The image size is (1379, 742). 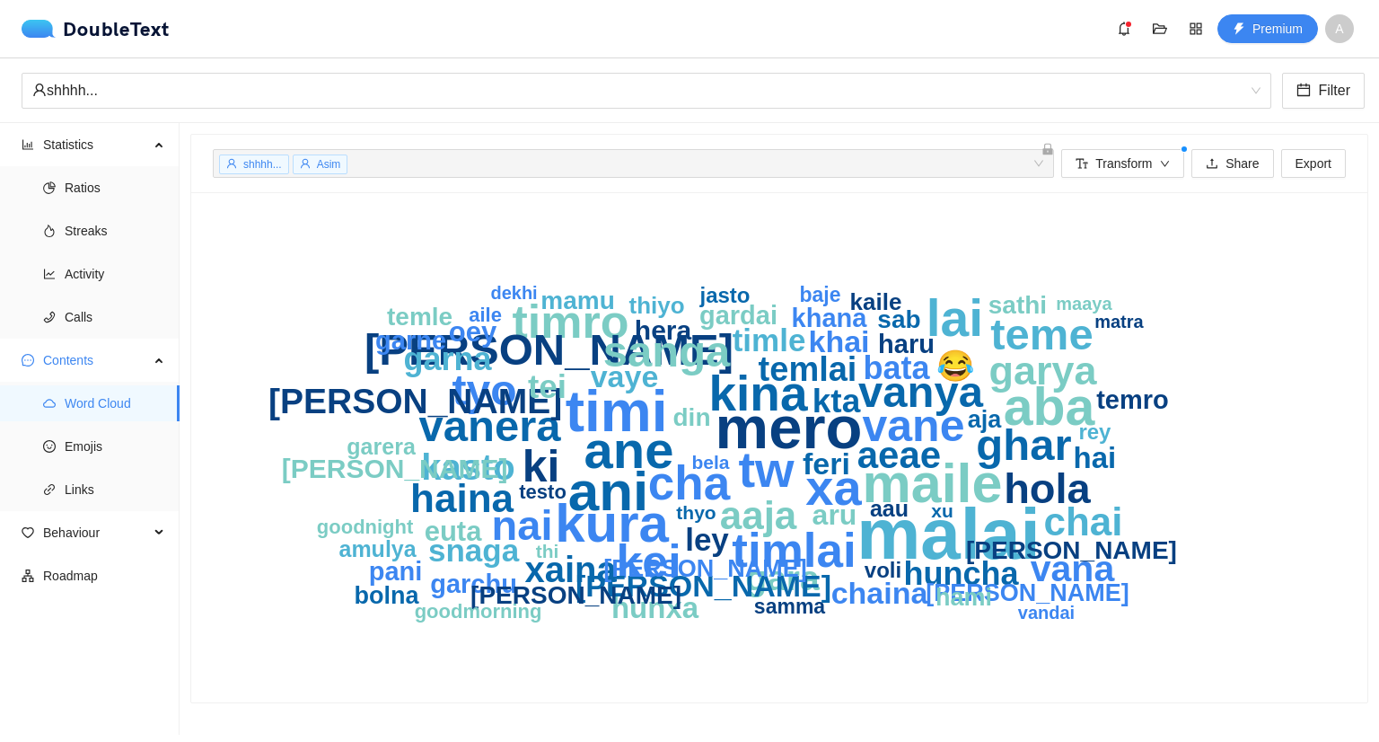 I want to click on text: khai, so click(x=839, y=341).